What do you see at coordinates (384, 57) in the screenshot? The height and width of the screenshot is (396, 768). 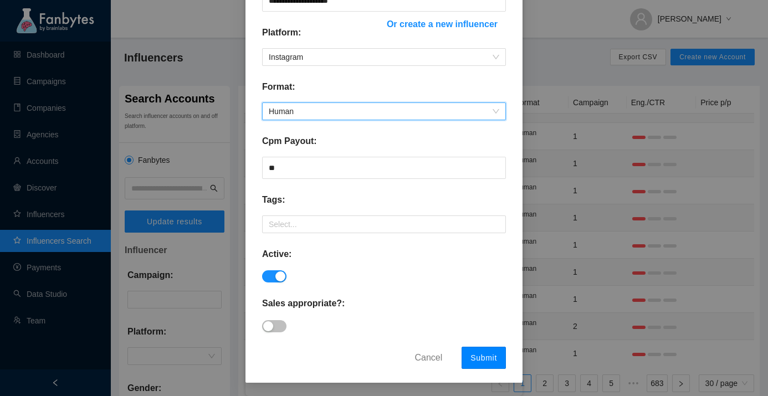 I see `span: Instagram` at bounding box center [384, 57].